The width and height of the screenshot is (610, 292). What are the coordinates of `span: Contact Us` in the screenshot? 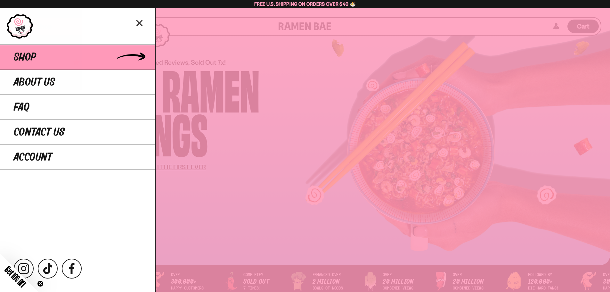 It's located at (39, 132).